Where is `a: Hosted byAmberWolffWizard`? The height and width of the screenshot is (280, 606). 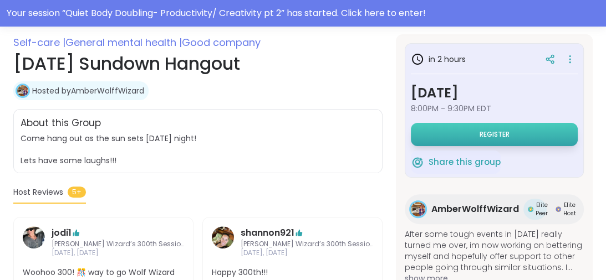 a: Hosted byAmberWolffWizard is located at coordinates (88, 91).